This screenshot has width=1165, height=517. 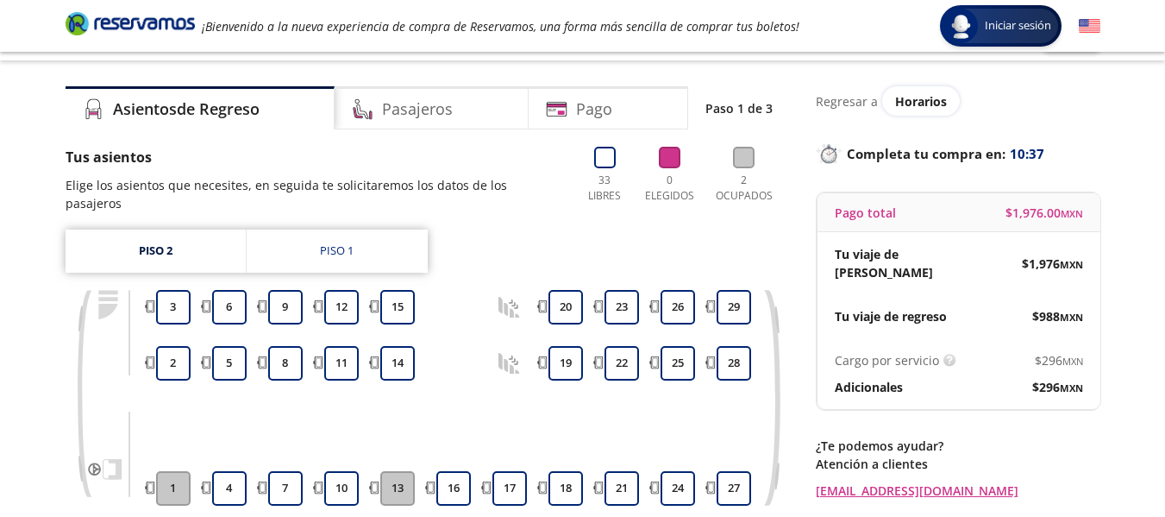 What do you see at coordinates (622, 488) in the screenshot?
I see `button: 21` at bounding box center [622, 488].